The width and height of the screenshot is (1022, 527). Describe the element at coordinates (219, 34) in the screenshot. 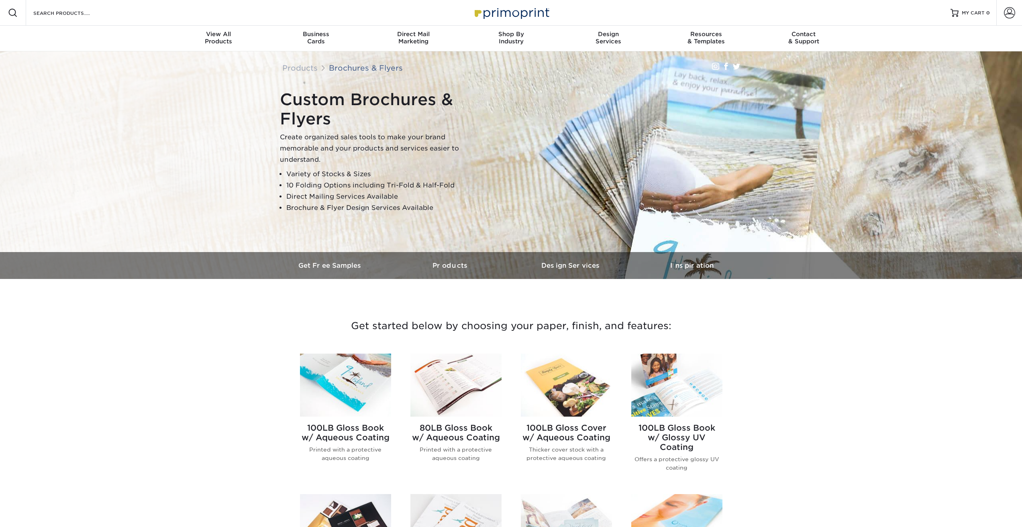

I see `span: View All` at that location.